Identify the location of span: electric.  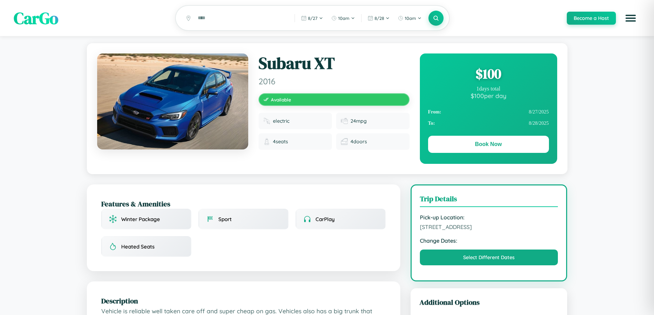
(281, 121).